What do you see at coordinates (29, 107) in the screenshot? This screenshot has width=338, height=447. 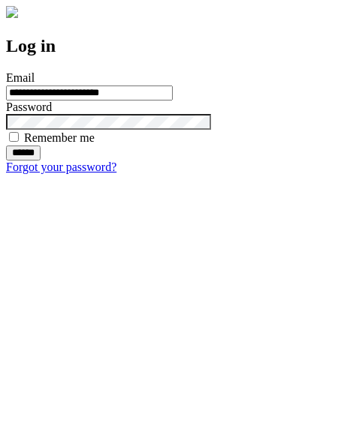 I see `label: Password` at bounding box center [29, 107].